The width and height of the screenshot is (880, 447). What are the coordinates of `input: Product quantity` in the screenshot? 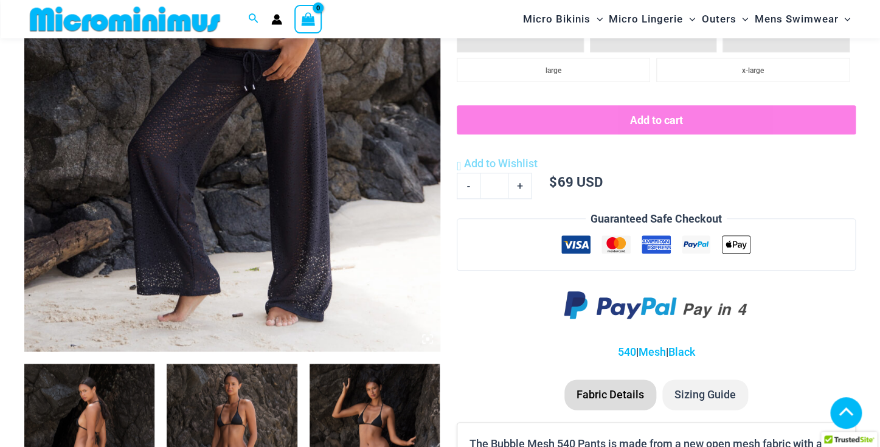 It's located at (494, 186).